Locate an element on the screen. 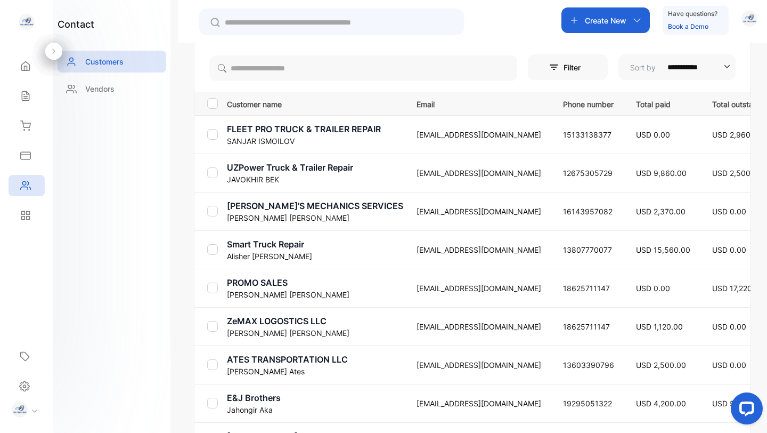  a: Customers is located at coordinates (112, 61).